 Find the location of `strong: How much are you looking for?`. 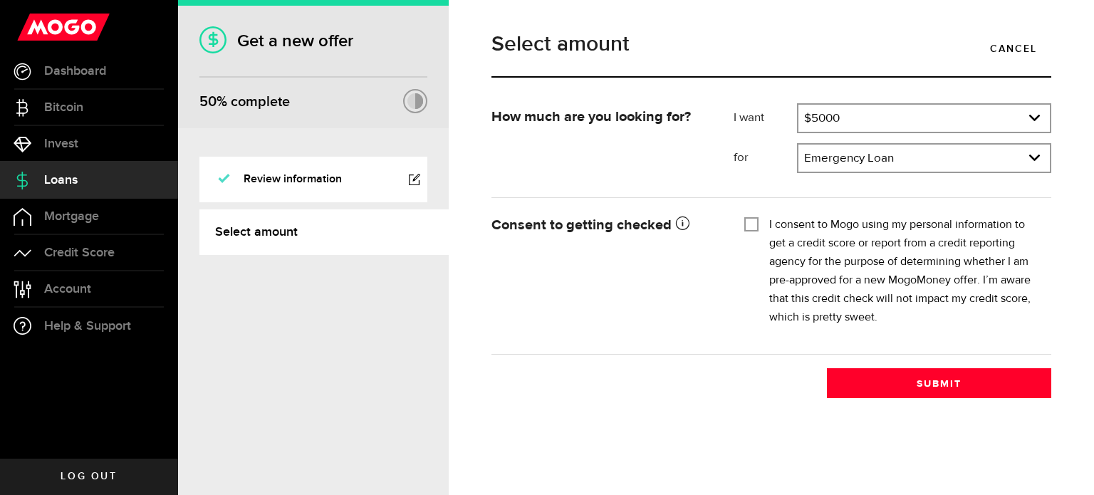

strong: How much are you looking for? is located at coordinates (591, 117).